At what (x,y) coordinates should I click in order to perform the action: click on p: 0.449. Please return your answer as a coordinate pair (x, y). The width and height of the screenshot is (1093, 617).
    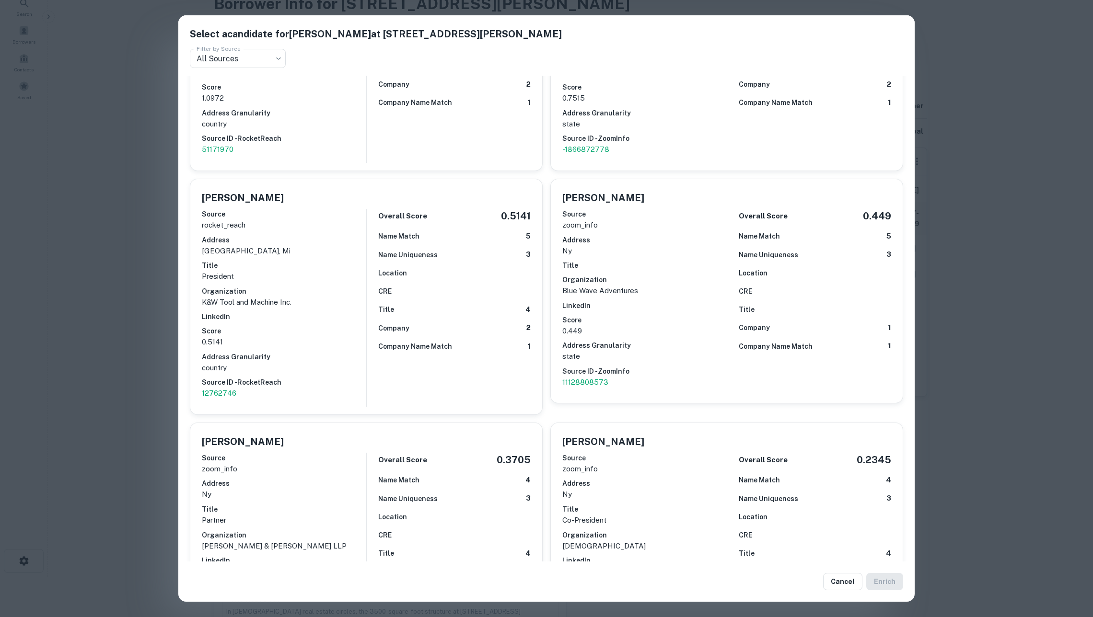
    Looking at the image, I should click on (644, 331).